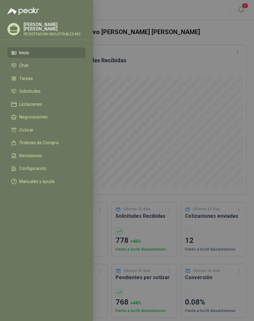 Image resolution: width=254 pixels, height=321 pixels. What do you see at coordinates (47, 130) in the screenshot?
I see `a: Cotizar` at bounding box center [47, 130].